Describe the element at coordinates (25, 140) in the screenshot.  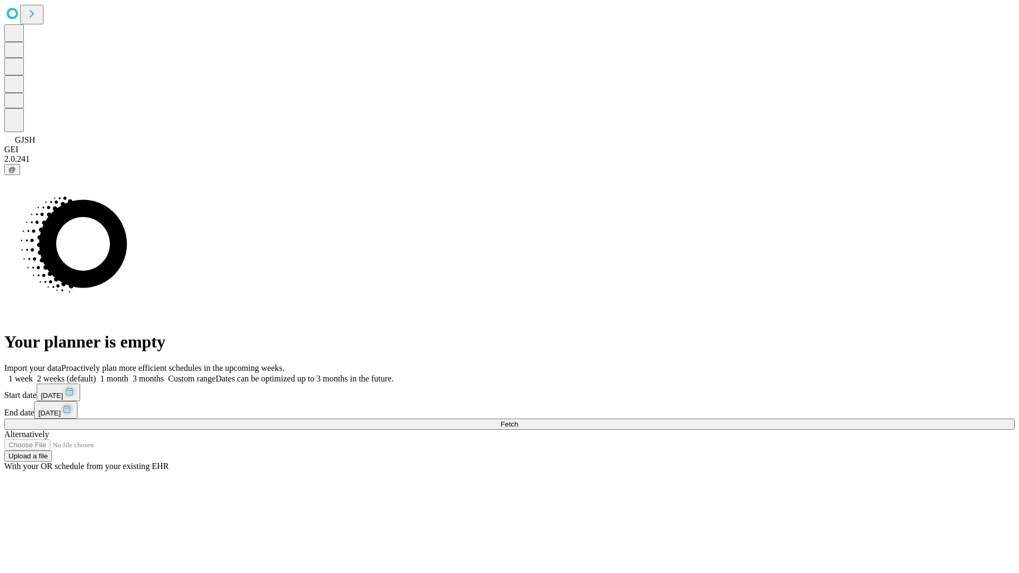
I see `span: GJSH` at that location.